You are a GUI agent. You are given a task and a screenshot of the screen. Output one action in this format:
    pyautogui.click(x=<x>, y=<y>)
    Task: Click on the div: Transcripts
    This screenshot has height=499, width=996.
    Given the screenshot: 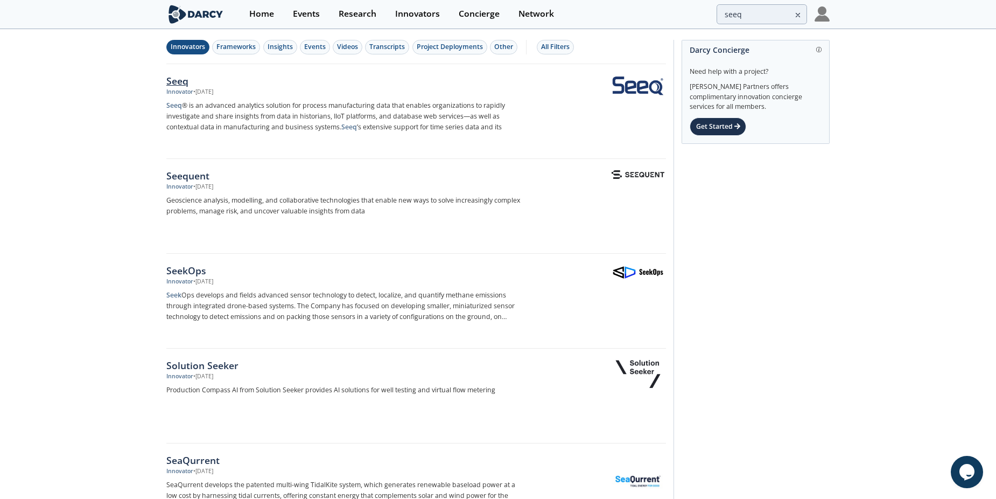 What is the action you would take?
    pyautogui.click(x=387, y=47)
    